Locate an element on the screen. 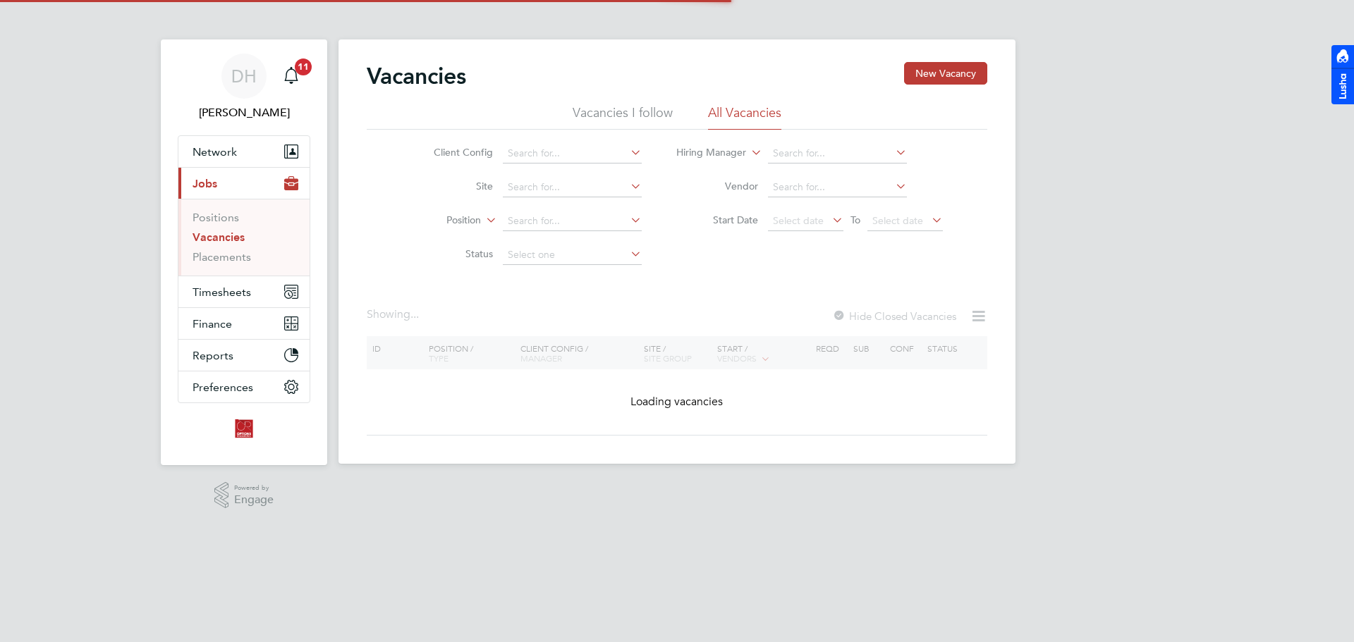 The height and width of the screenshot is (642, 1354). a: Placements is located at coordinates (221, 257).